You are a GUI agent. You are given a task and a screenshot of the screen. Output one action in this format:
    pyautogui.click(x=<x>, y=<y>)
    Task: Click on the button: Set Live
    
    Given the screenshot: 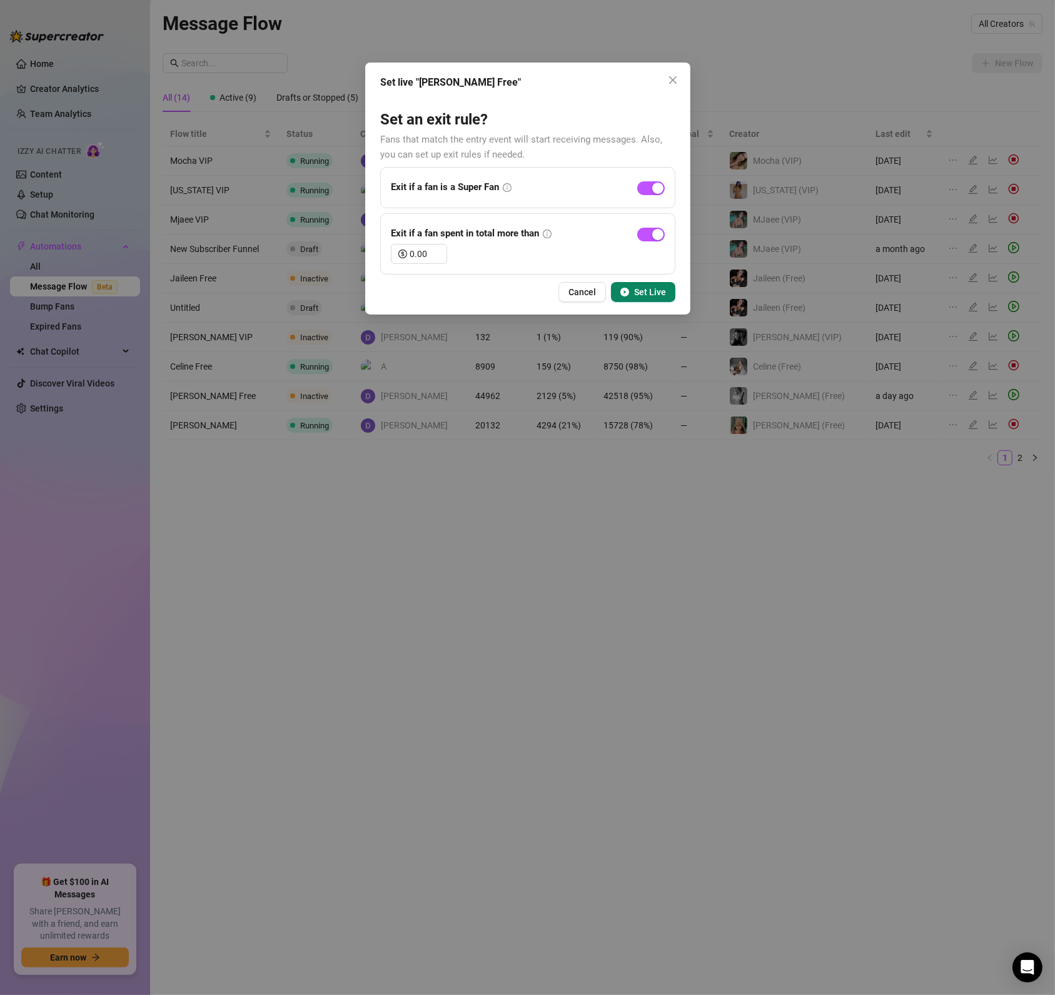 What is the action you would take?
    pyautogui.click(x=643, y=292)
    